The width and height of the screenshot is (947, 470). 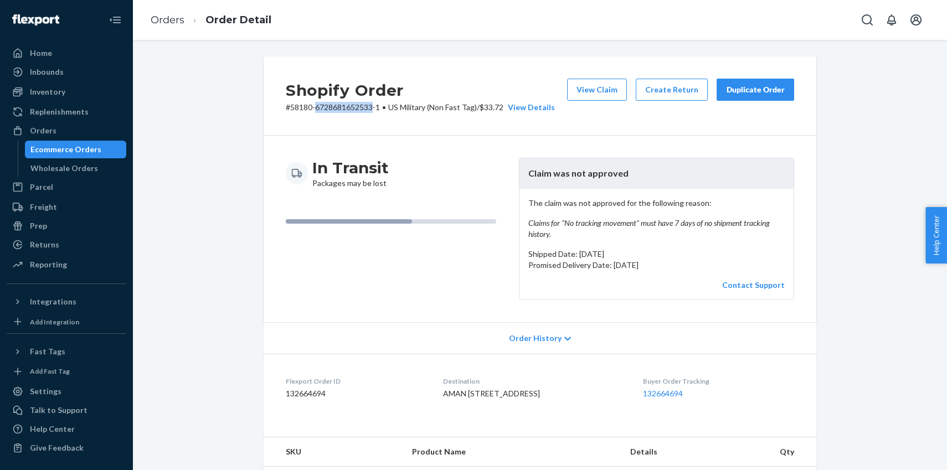 I want to click on div: Add Fast Tag, so click(x=50, y=371).